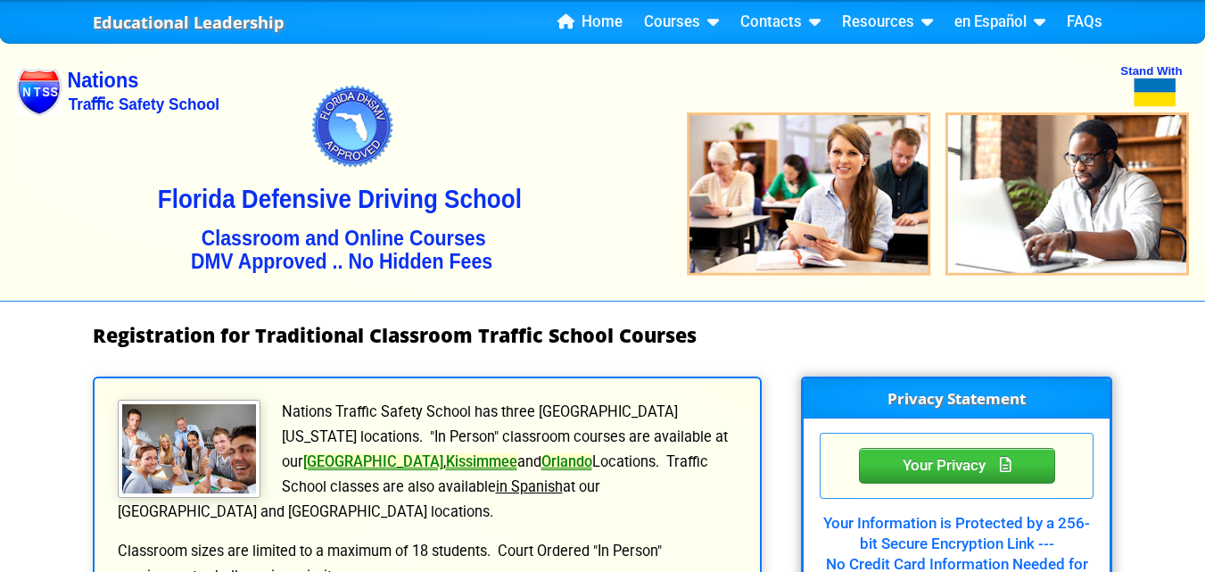 The width and height of the screenshot is (1205, 572). I want to click on img: Nations Traffic School - Your DMV Approved Florida Traffic School, so click(602, 166).